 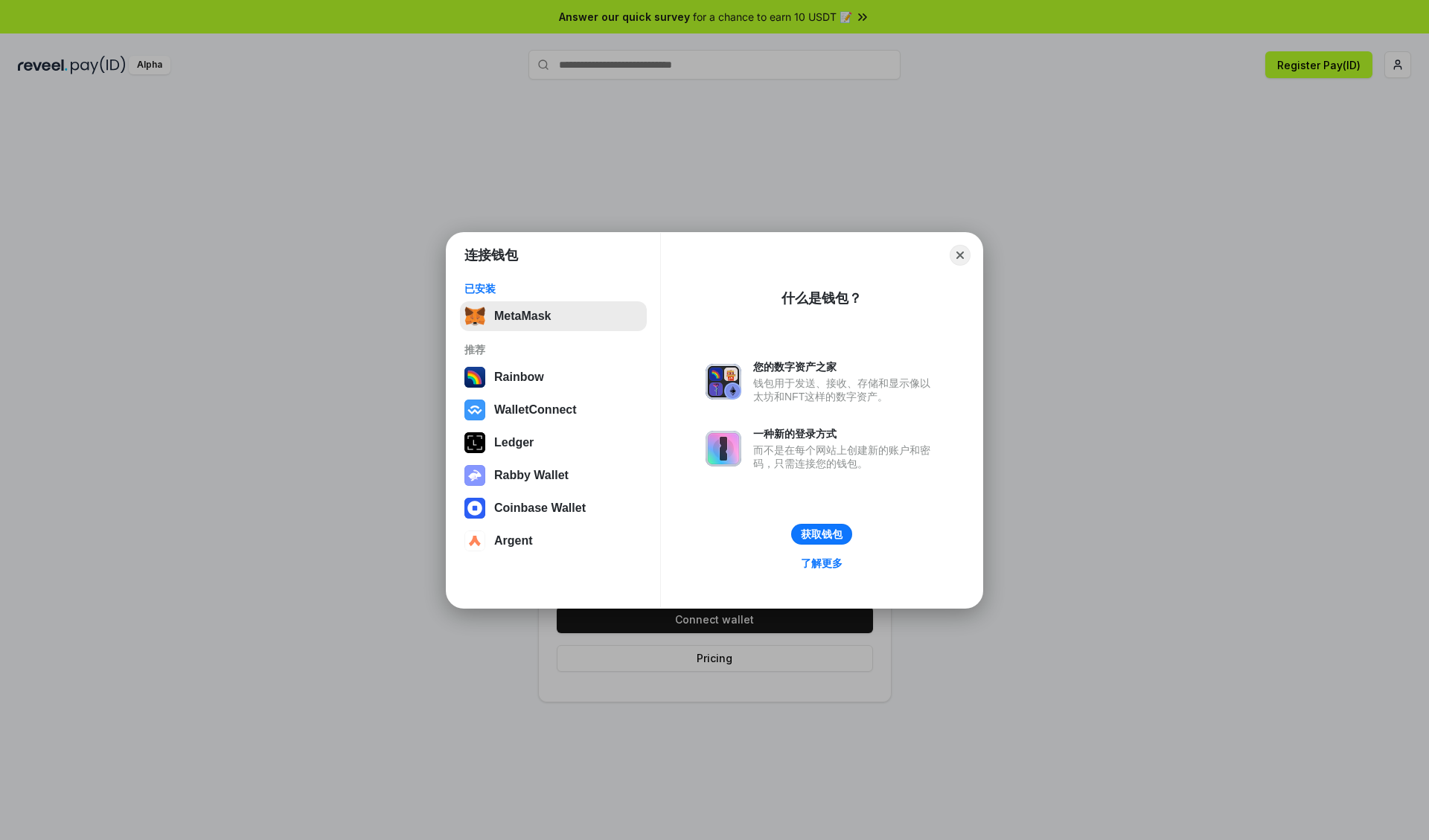 What do you see at coordinates (519, 377) in the screenshot?
I see `div: Rainbow` at bounding box center [519, 377].